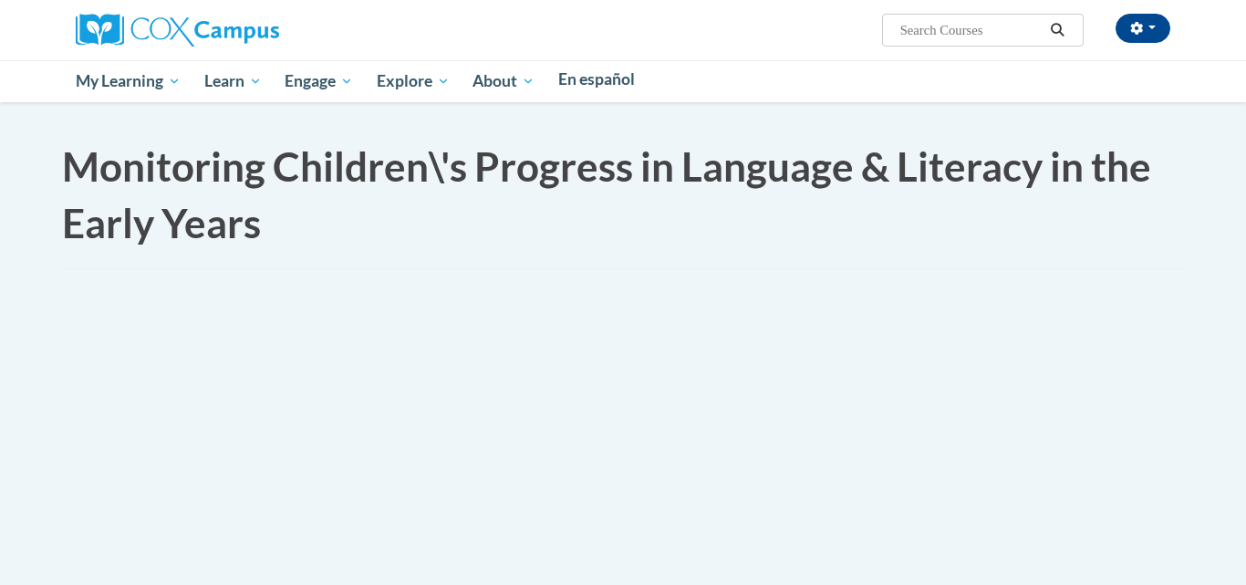 This screenshot has height=585, width=1246. What do you see at coordinates (607, 194) in the screenshot?
I see `span: Monitoring Children\'s Progress in Language & Literacy in the Early Years` at bounding box center [607, 194].